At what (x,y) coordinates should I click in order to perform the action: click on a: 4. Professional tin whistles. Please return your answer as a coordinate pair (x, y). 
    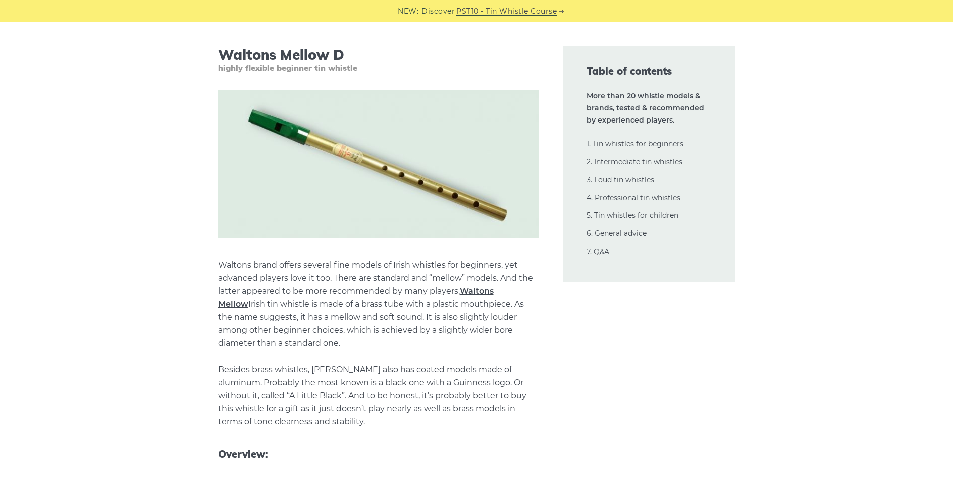
    Looking at the image, I should click on (634, 198).